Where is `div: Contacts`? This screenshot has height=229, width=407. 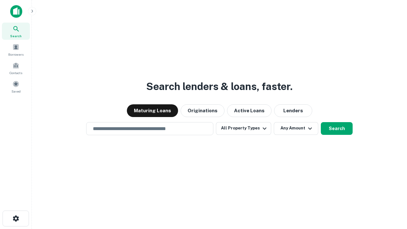 div: Contacts is located at coordinates (16, 68).